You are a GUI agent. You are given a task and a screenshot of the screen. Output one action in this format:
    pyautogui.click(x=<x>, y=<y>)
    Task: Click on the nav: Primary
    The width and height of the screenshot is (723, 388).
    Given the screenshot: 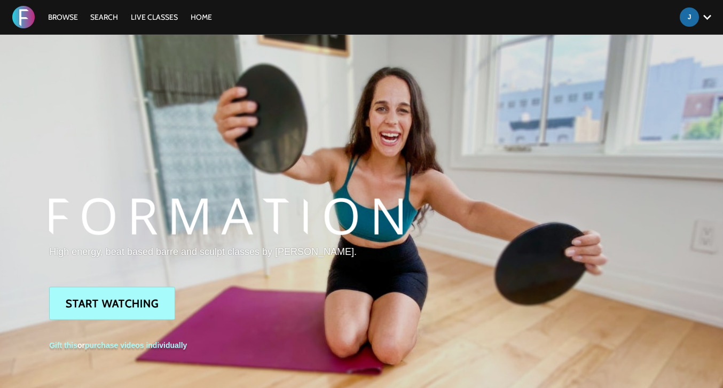 What is the action you would take?
    pyautogui.click(x=130, y=17)
    